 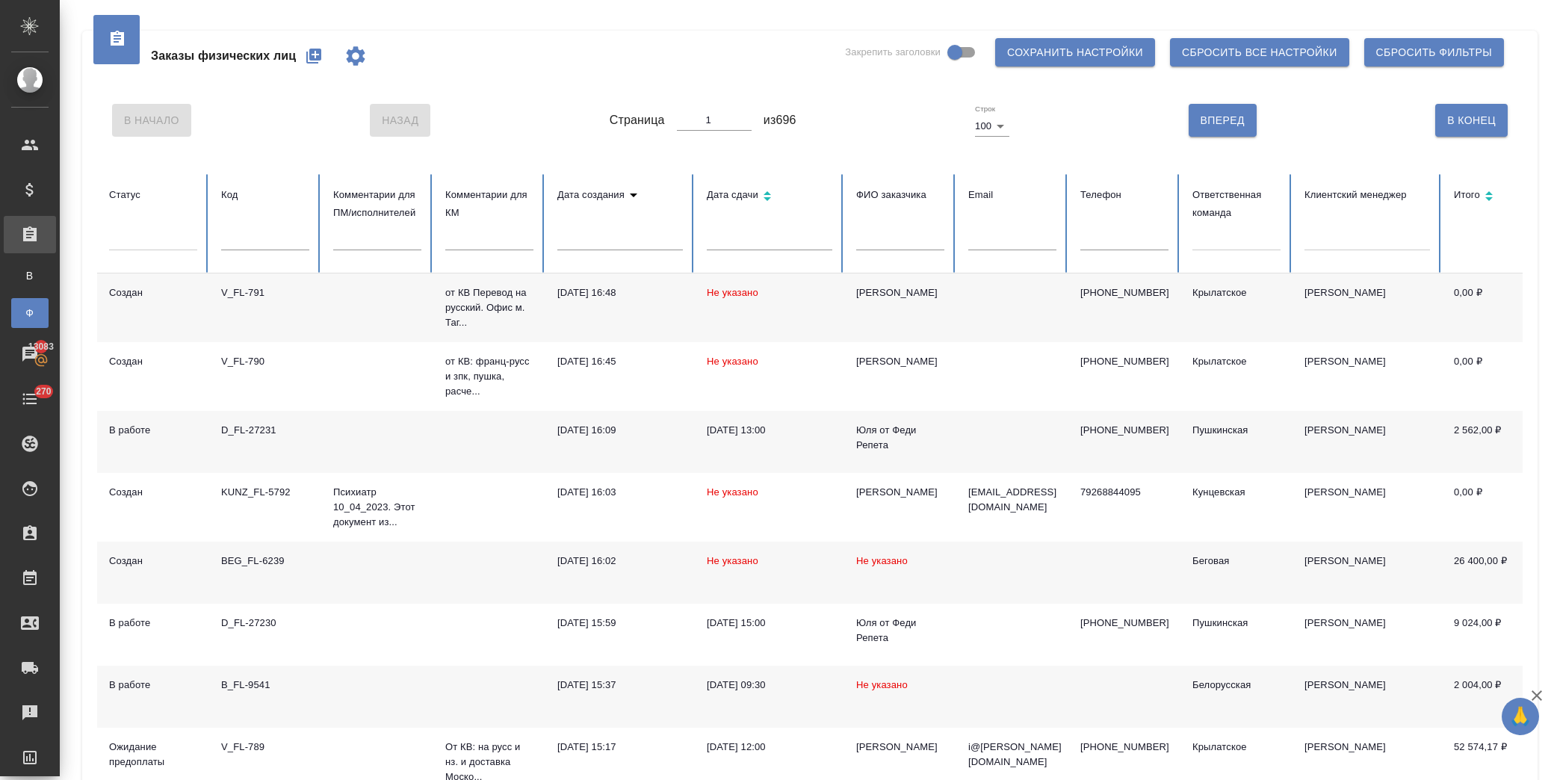 I want to click on span: 13083, so click(x=41, y=347).